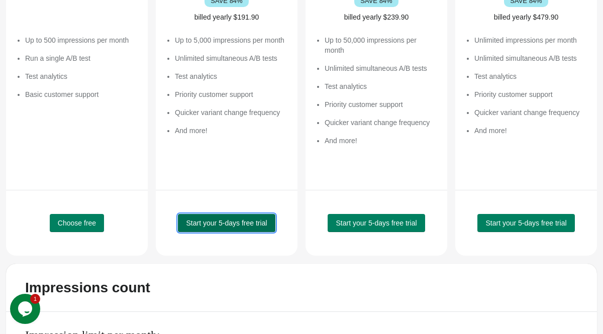 The width and height of the screenshot is (603, 334). Describe the element at coordinates (87, 288) in the screenshot. I see `div: Impressions count` at that location.